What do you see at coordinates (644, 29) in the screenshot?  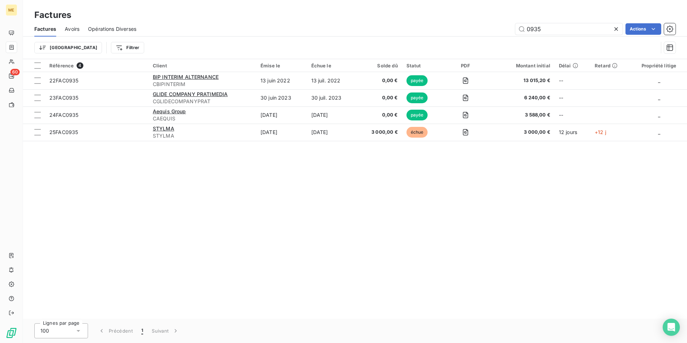 I see `button: Actions` at bounding box center [644, 29].